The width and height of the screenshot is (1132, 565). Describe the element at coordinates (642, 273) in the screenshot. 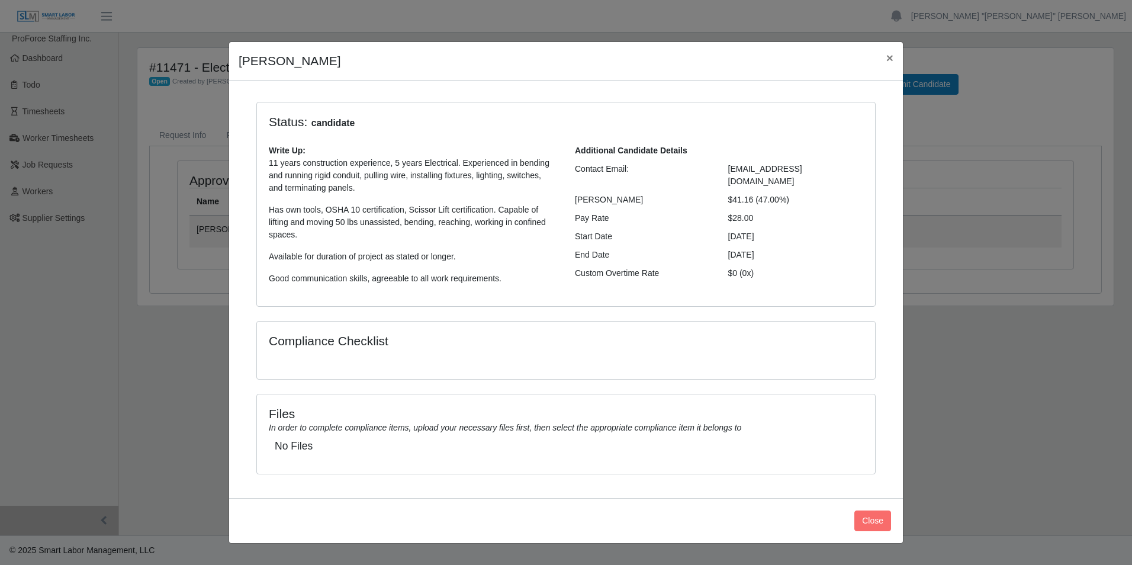

I see `div: Custom Overtime Rate` at that location.